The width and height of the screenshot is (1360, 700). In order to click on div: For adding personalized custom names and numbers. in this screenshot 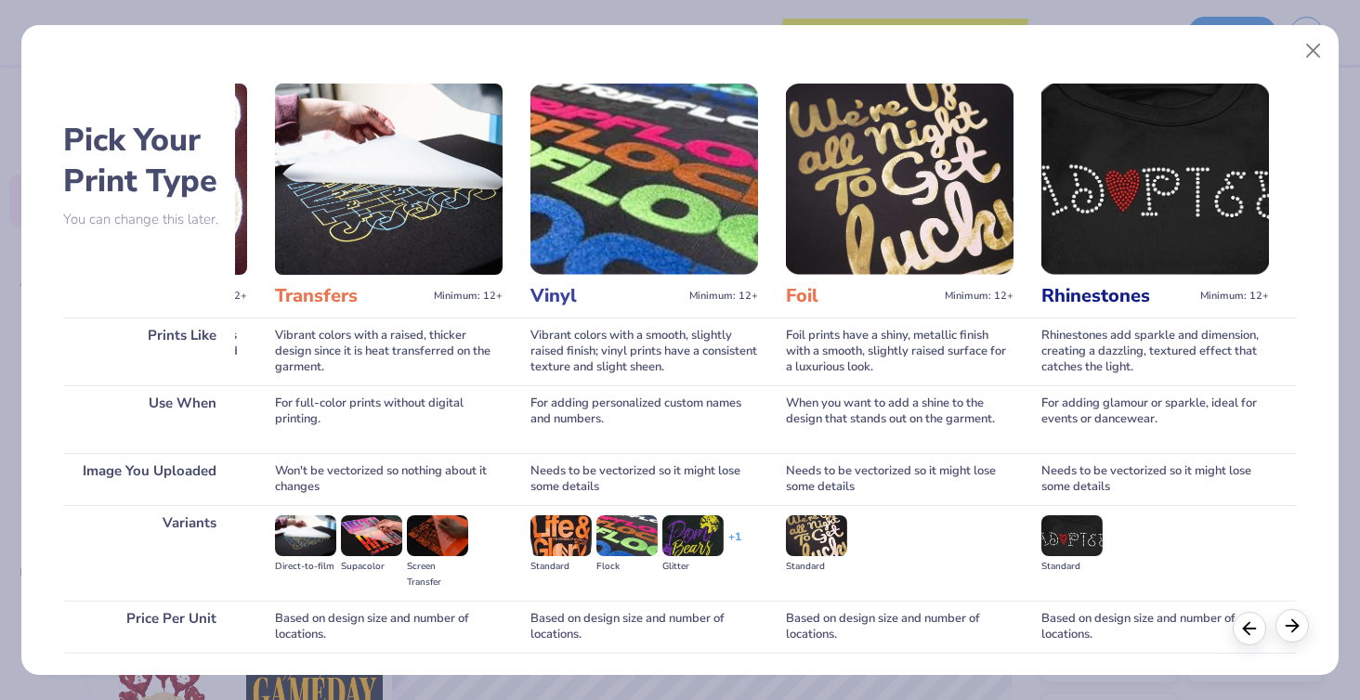, I will do `click(644, 419)`.